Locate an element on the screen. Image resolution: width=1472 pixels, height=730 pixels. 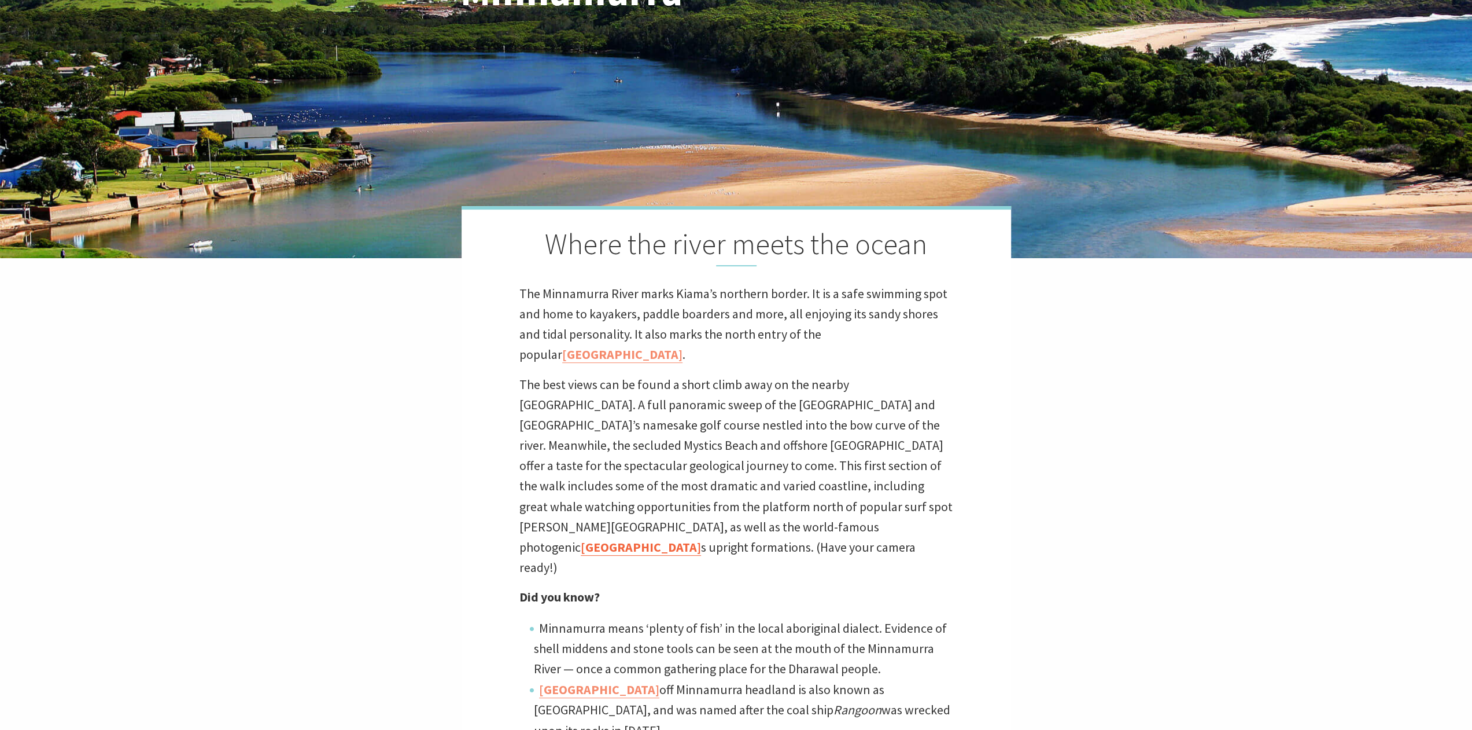
p: The Minnamurra River marks Kiama’s northern border. It is a safe swimming spot and home to kayake... is located at coordinates (737, 324).